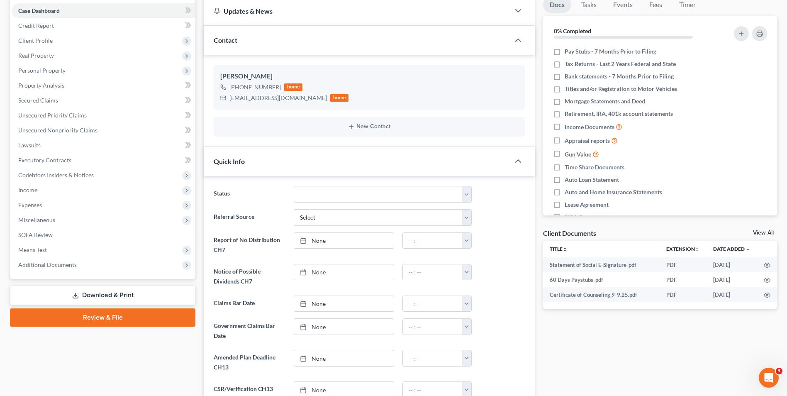 Image resolution: width=787 pixels, height=396 pixels. What do you see at coordinates (587, 141) in the screenshot?
I see `span: Appraisal reports` at bounding box center [587, 141].